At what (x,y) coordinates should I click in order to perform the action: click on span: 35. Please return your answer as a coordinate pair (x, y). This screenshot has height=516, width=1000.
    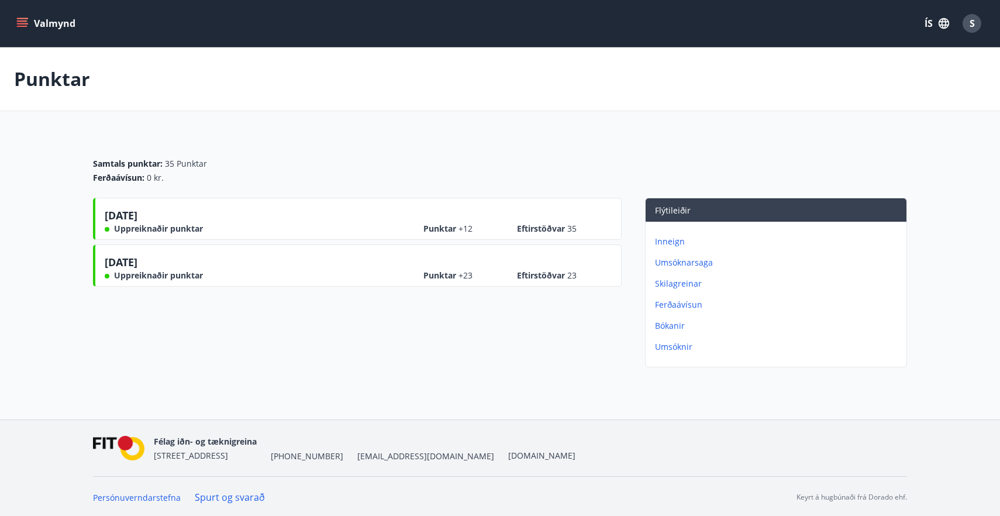
    Looking at the image, I should click on (572, 228).